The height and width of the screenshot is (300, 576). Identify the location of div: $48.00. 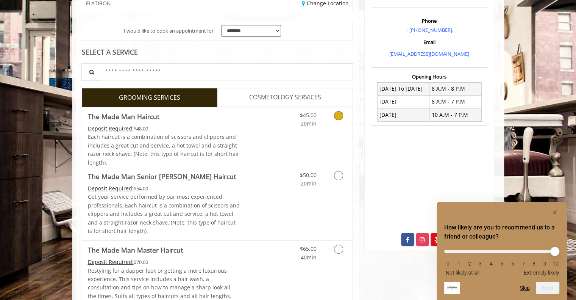
(164, 128).